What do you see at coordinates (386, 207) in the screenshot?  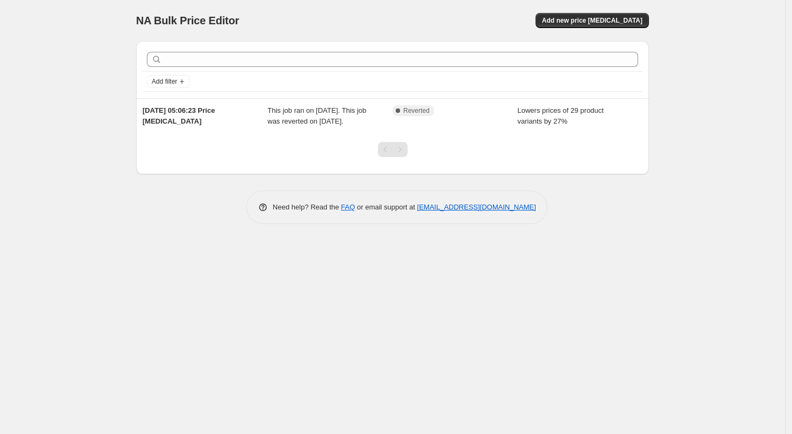 I see `span: or email support at` at bounding box center [386, 207].